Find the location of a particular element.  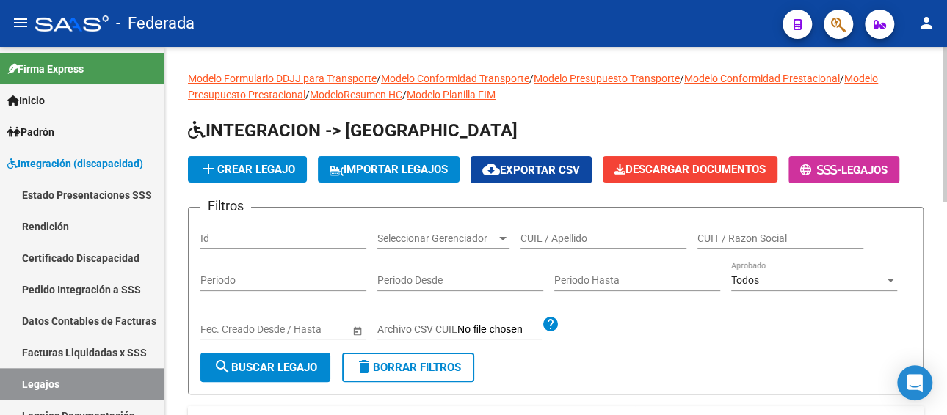

a: Modelo Planilla FIM is located at coordinates (451, 95).